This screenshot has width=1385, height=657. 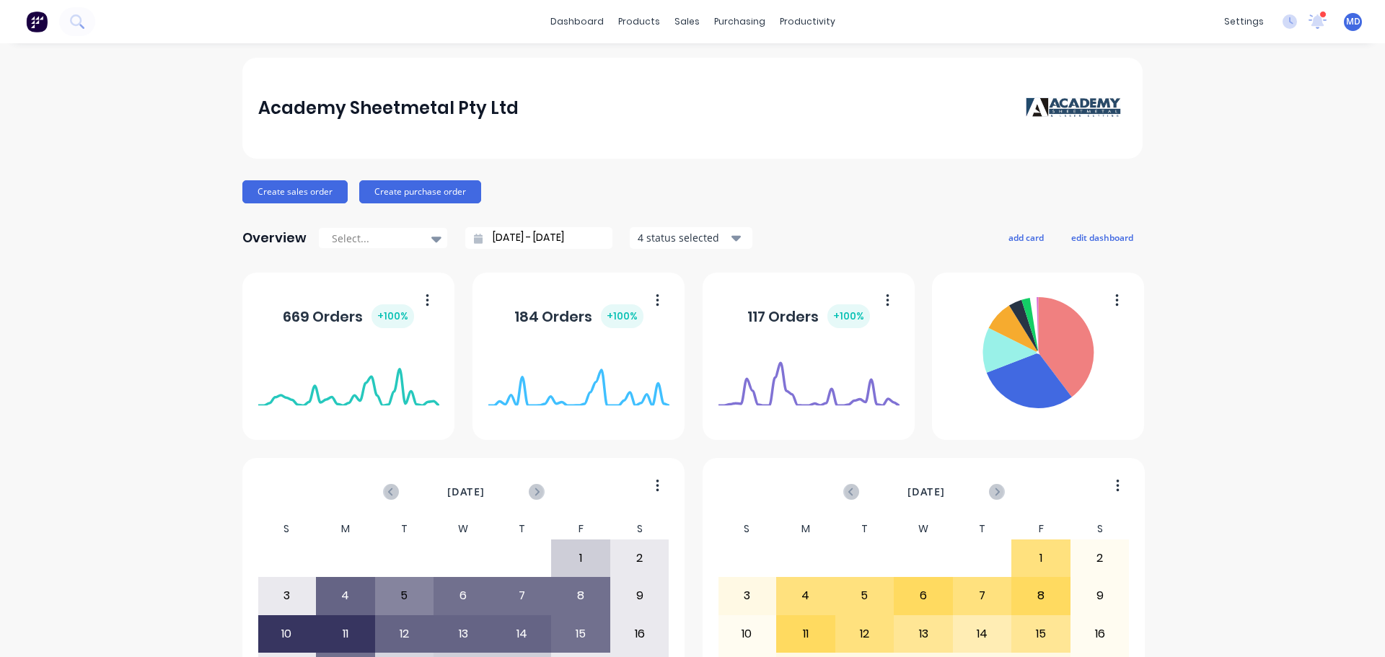 I want to click on button: 4 status selected, so click(x=691, y=238).